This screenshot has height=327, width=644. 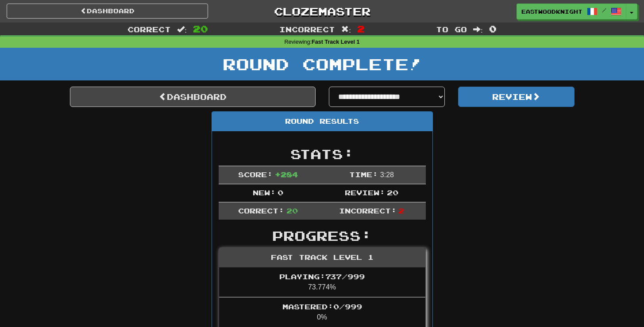 I want to click on span: Incorrect:, so click(x=368, y=211).